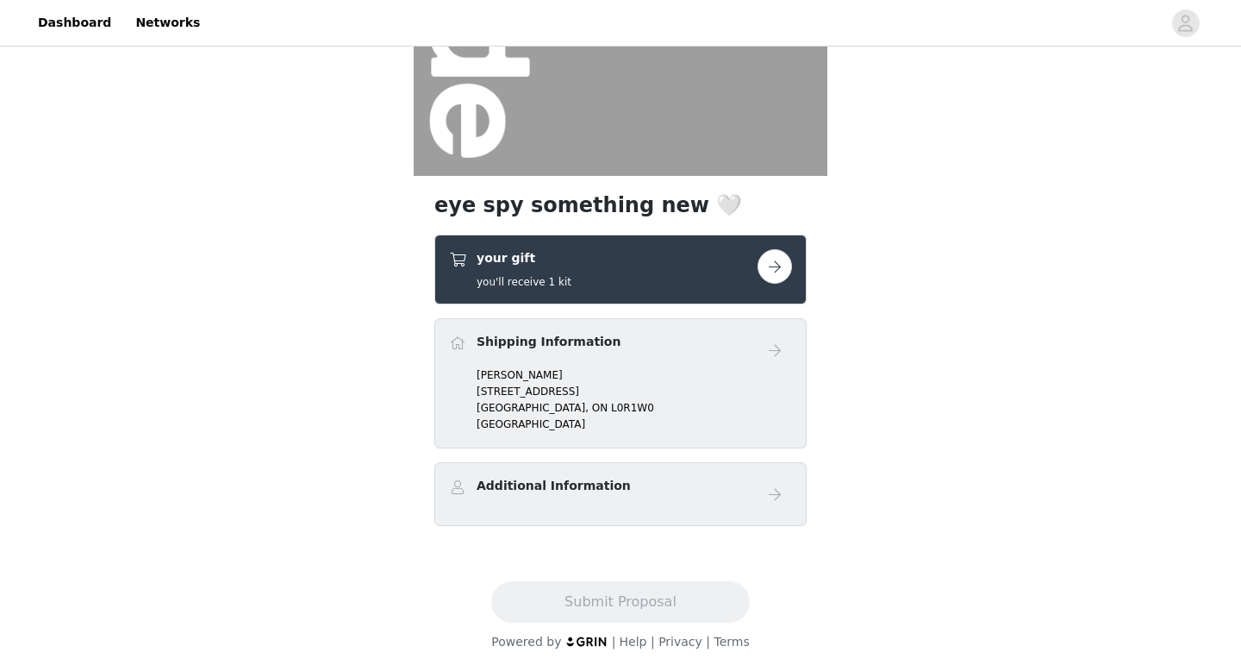  What do you see at coordinates (633, 408) in the screenshot?
I see `span: L0R1W0` at bounding box center [633, 408].